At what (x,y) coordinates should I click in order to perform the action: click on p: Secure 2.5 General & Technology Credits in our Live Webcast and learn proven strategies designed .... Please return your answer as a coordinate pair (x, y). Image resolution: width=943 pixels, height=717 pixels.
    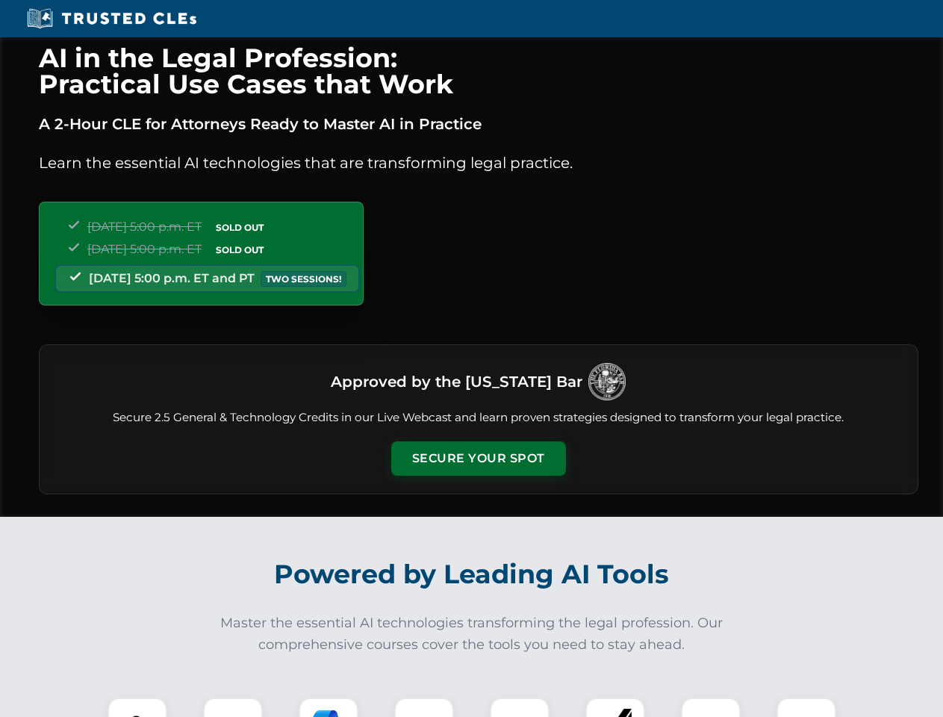
    Looking at the image, I should click on (479, 417).